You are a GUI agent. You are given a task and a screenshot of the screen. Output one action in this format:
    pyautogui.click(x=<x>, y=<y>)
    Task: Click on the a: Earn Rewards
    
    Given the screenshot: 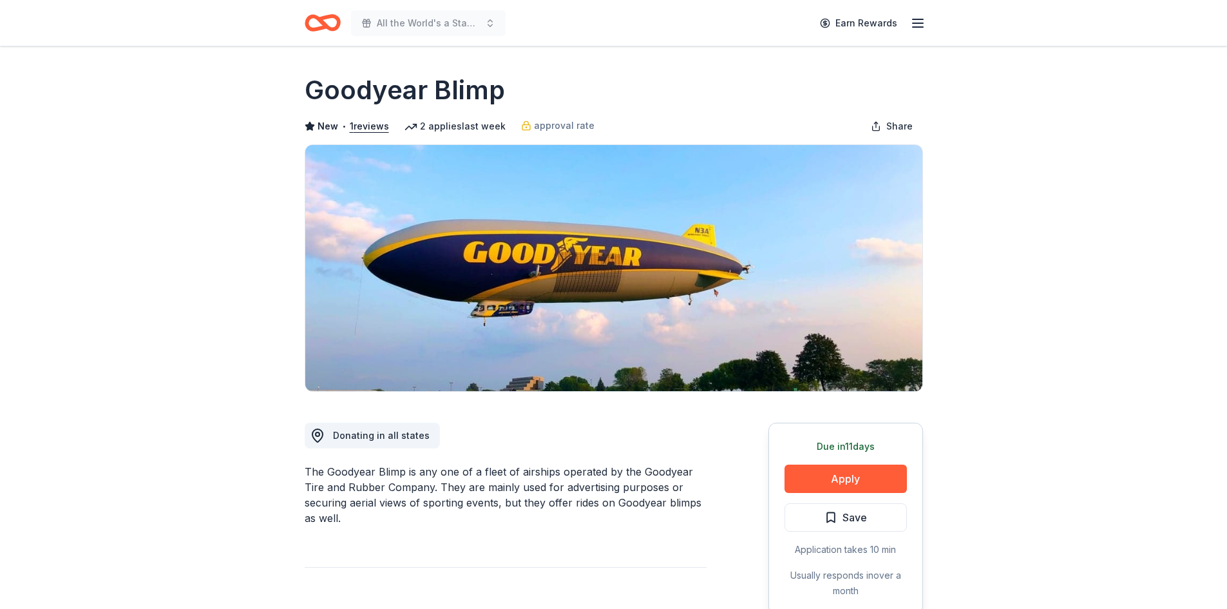 What is the action you would take?
    pyautogui.click(x=859, y=23)
    